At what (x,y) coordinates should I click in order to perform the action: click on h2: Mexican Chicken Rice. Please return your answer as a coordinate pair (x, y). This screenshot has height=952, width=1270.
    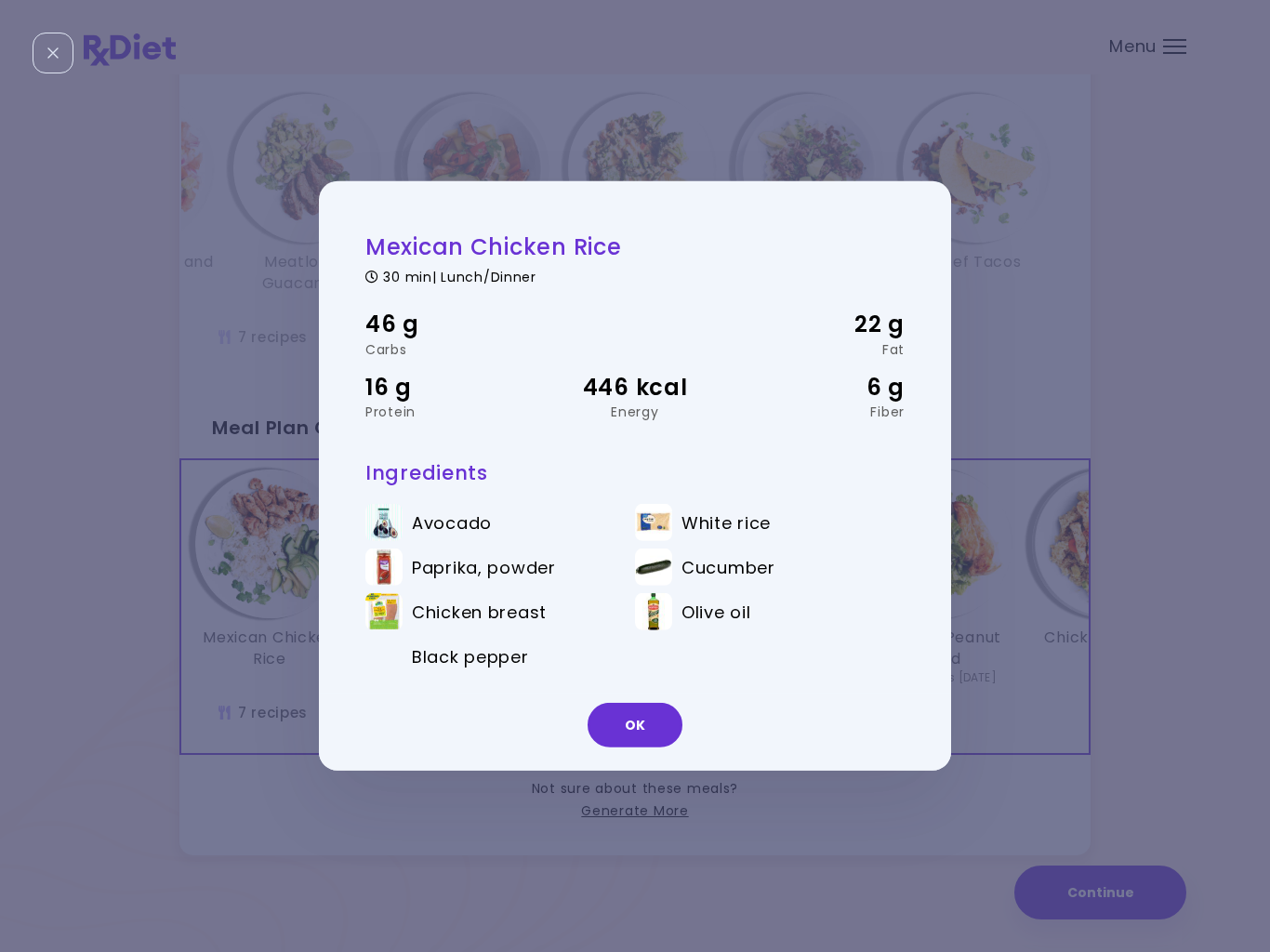
    Looking at the image, I should click on (635, 247).